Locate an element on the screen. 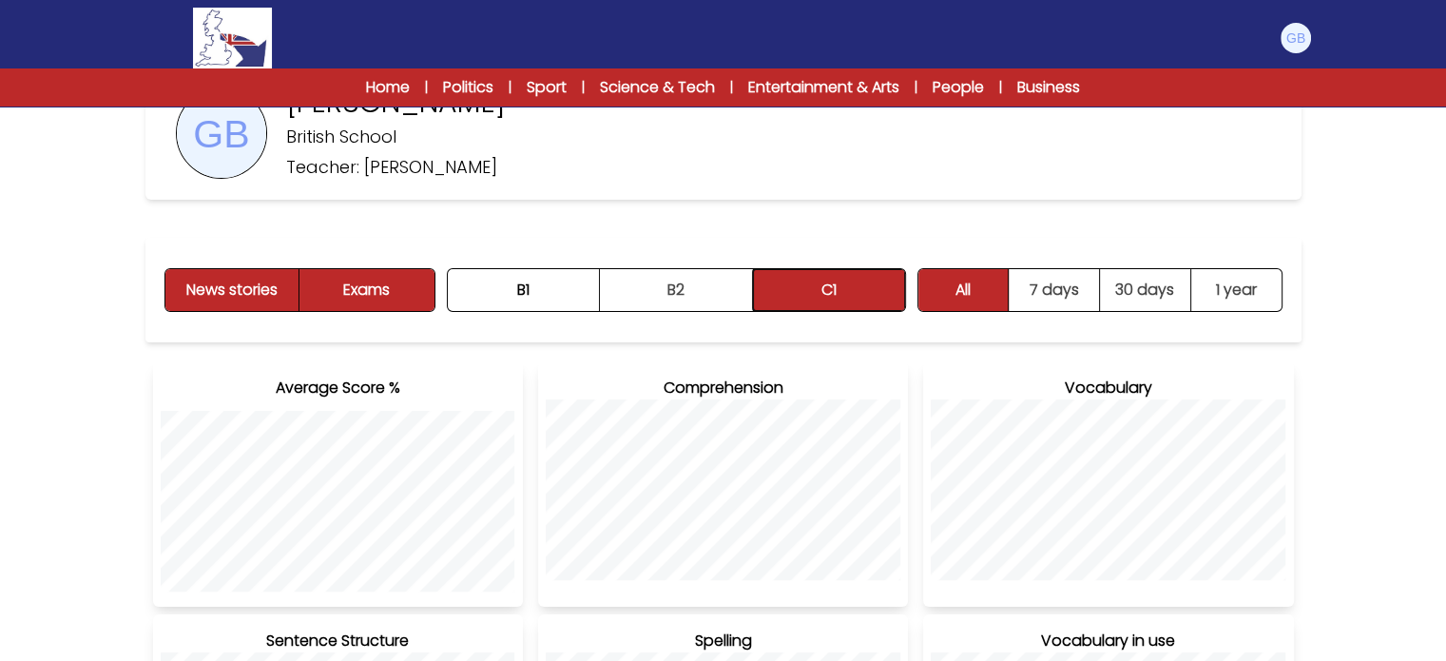  button: All is located at coordinates (964, 290).